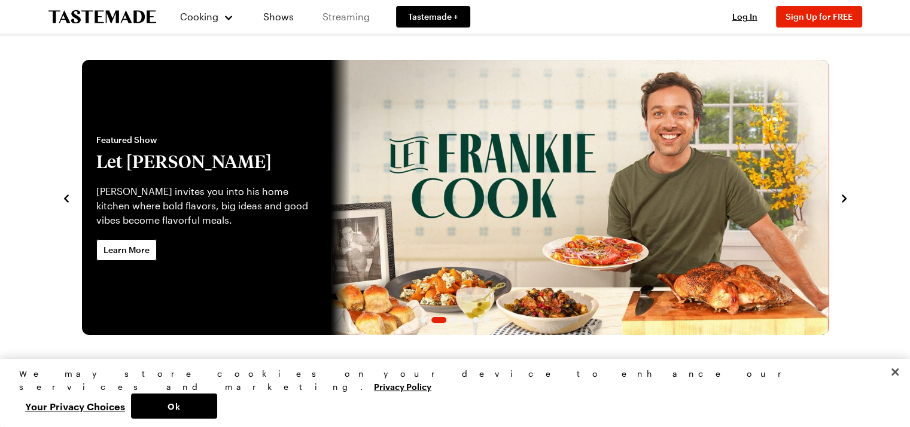 The width and height of the screenshot is (910, 427). I want to click on span: Go to slide 1, so click(424, 320).